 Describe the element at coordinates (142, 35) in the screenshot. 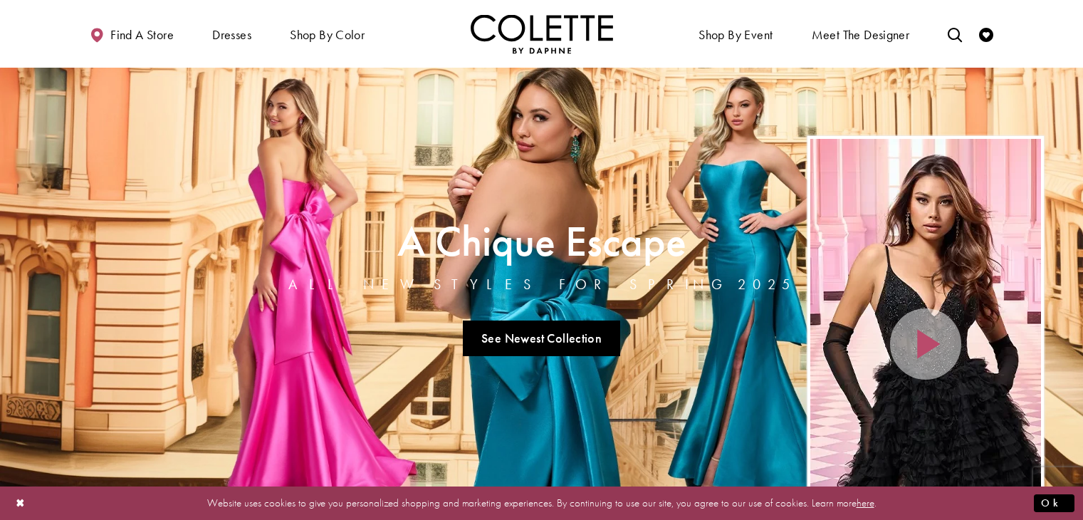

I see `span: Find a store` at that location.